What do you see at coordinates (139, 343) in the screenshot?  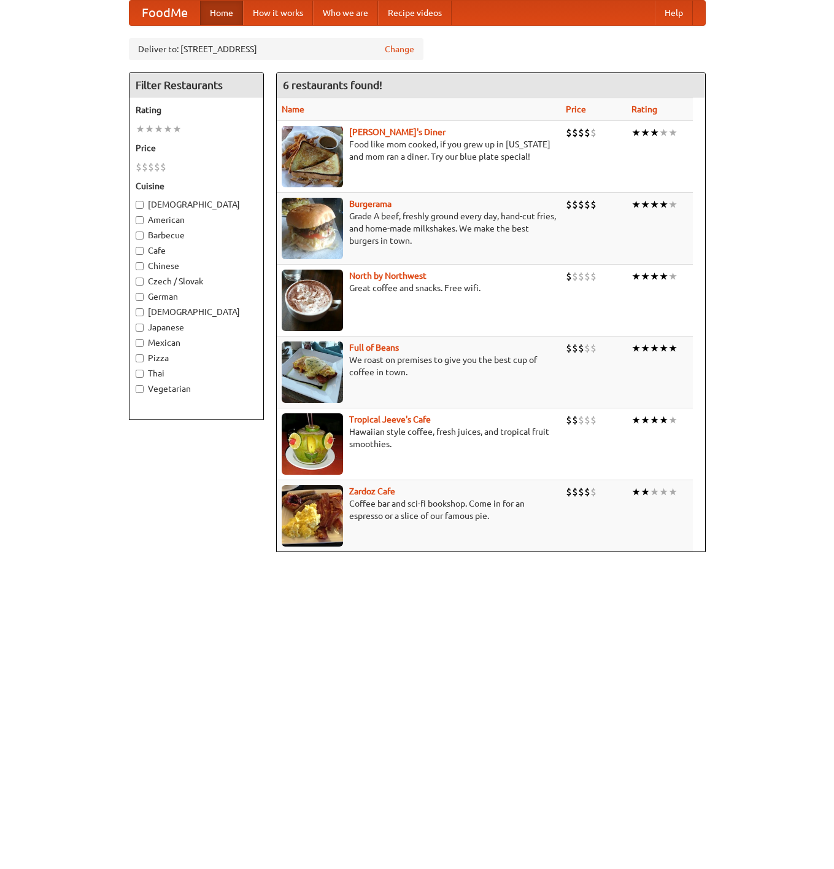 I see `input: Mexican` at bounding box center [139, 343].